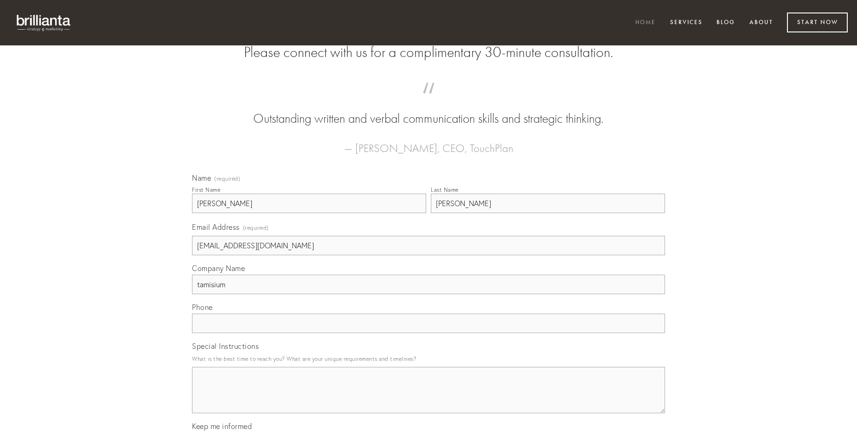 The image size is (857, 435). I want to click on a: Blog, so click(726, 23).